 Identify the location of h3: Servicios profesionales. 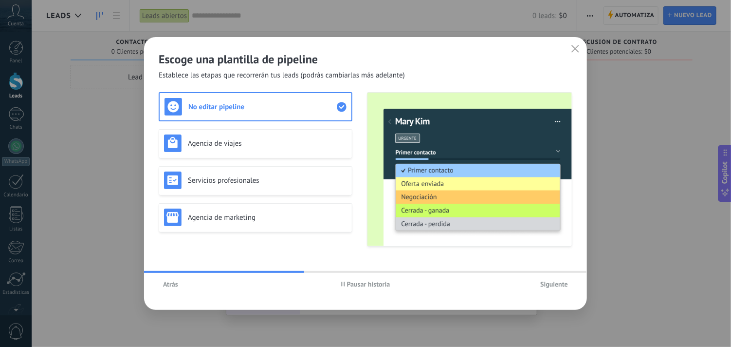
(267, 180).